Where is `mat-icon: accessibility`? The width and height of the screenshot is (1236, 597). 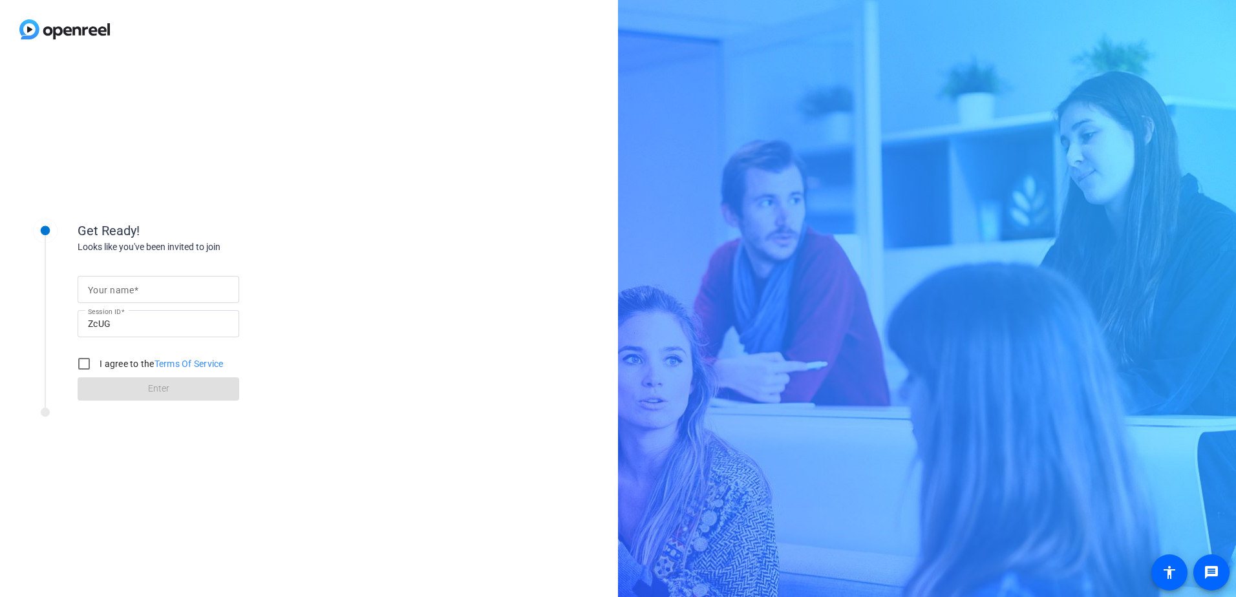
mat-icon: accessibility is located at coordinates (1170, 573).